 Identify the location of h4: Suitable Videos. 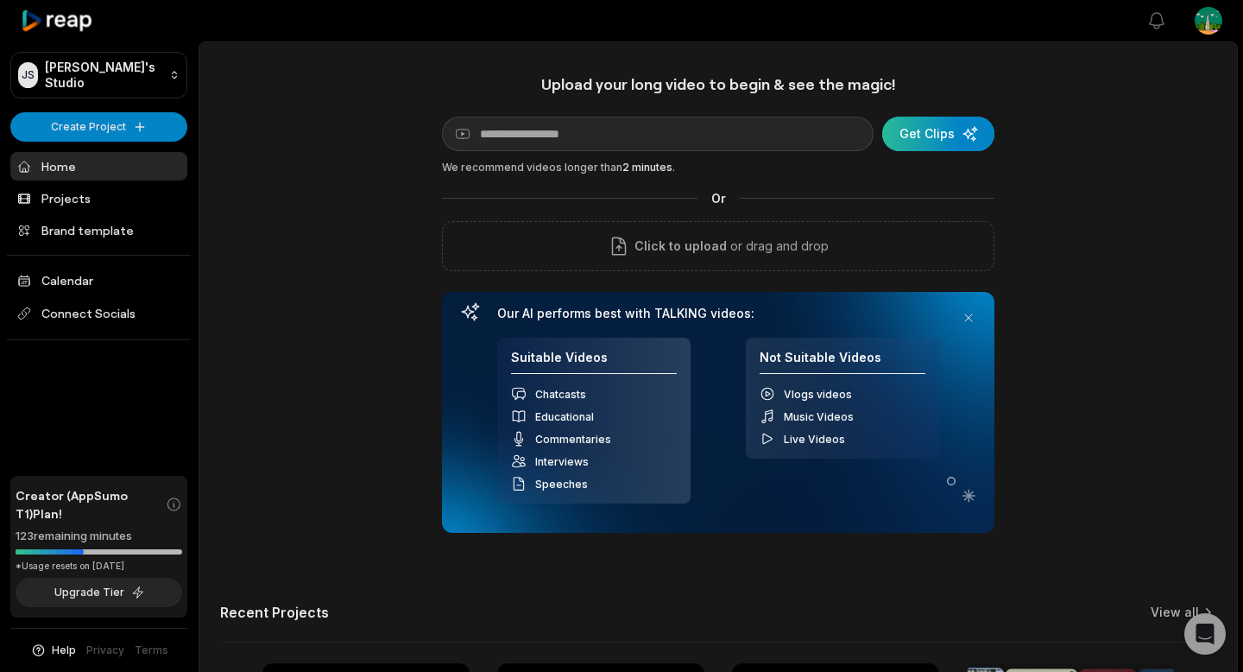
(594, 362).